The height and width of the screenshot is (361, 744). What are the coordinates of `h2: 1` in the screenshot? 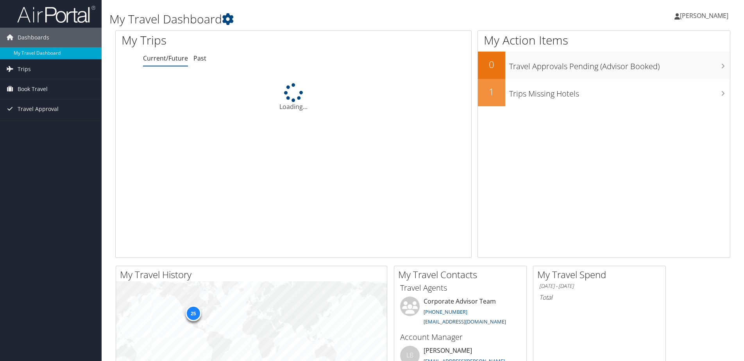 It's located at (492, 92).